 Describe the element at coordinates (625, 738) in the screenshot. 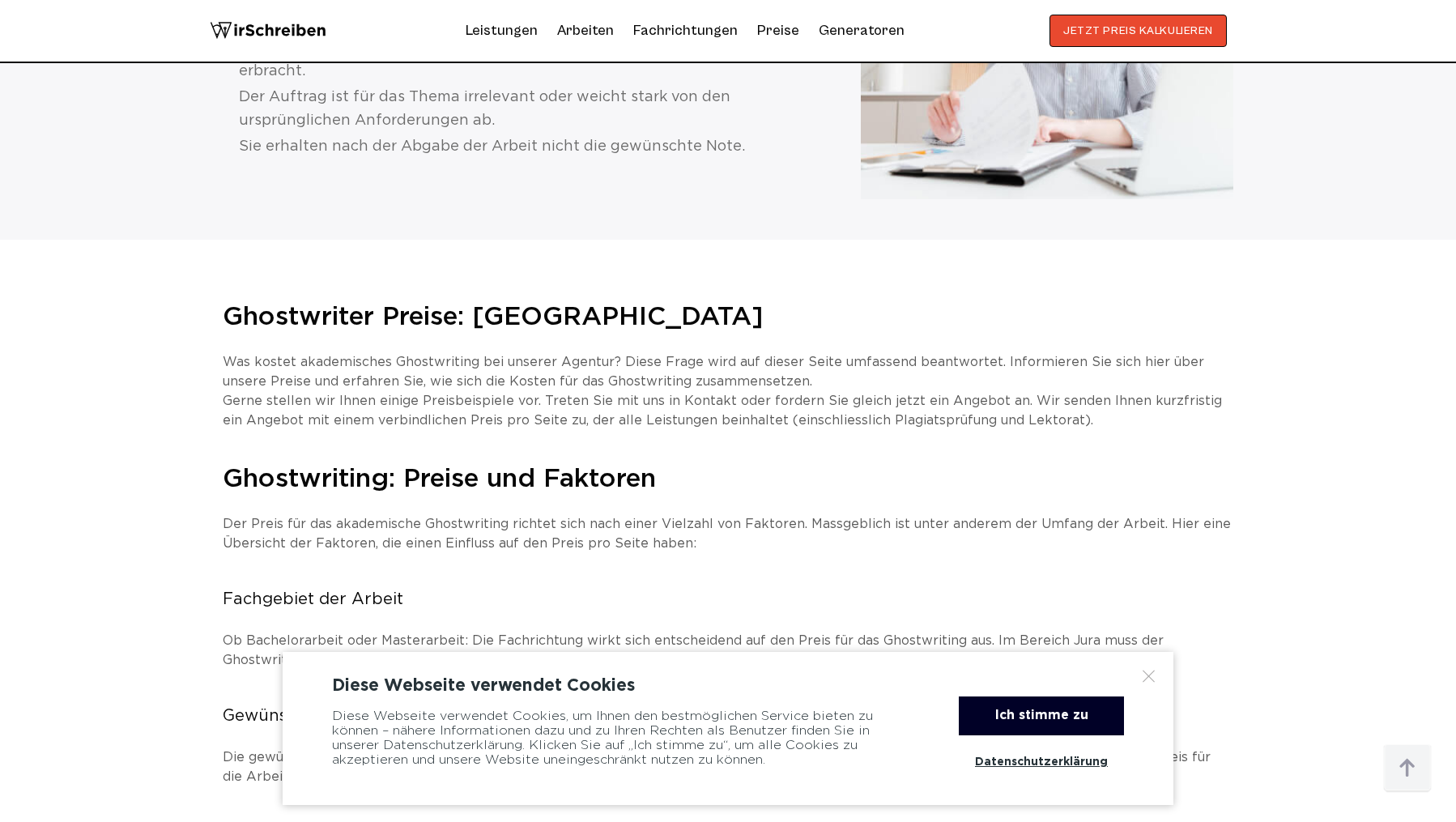

I see `div: Diese Webseite verwendet Cookies, um Ihnen den bestmöglichen Service bieten zu können – nähere In...` at that location.